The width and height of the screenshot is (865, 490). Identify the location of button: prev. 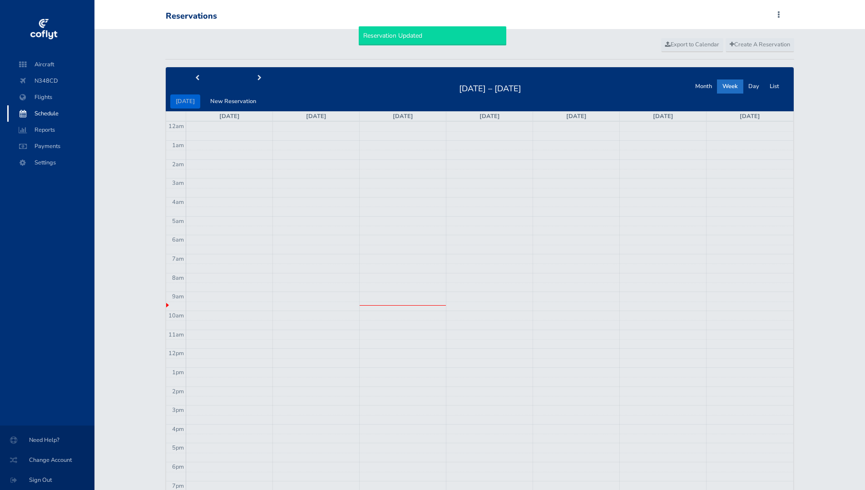
(197, 78).